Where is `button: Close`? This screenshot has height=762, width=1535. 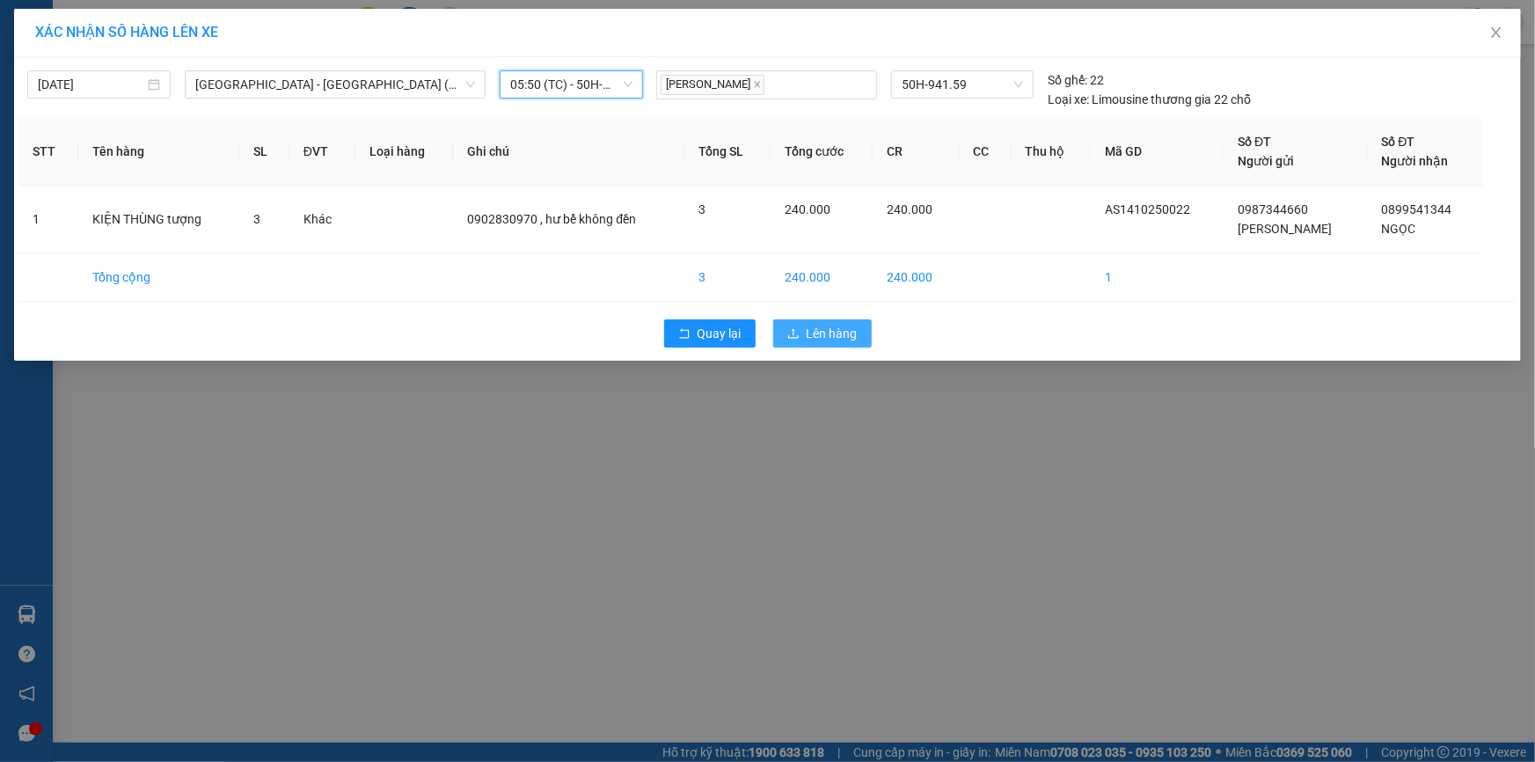 button: Close is located at coordinates (1496, 33).